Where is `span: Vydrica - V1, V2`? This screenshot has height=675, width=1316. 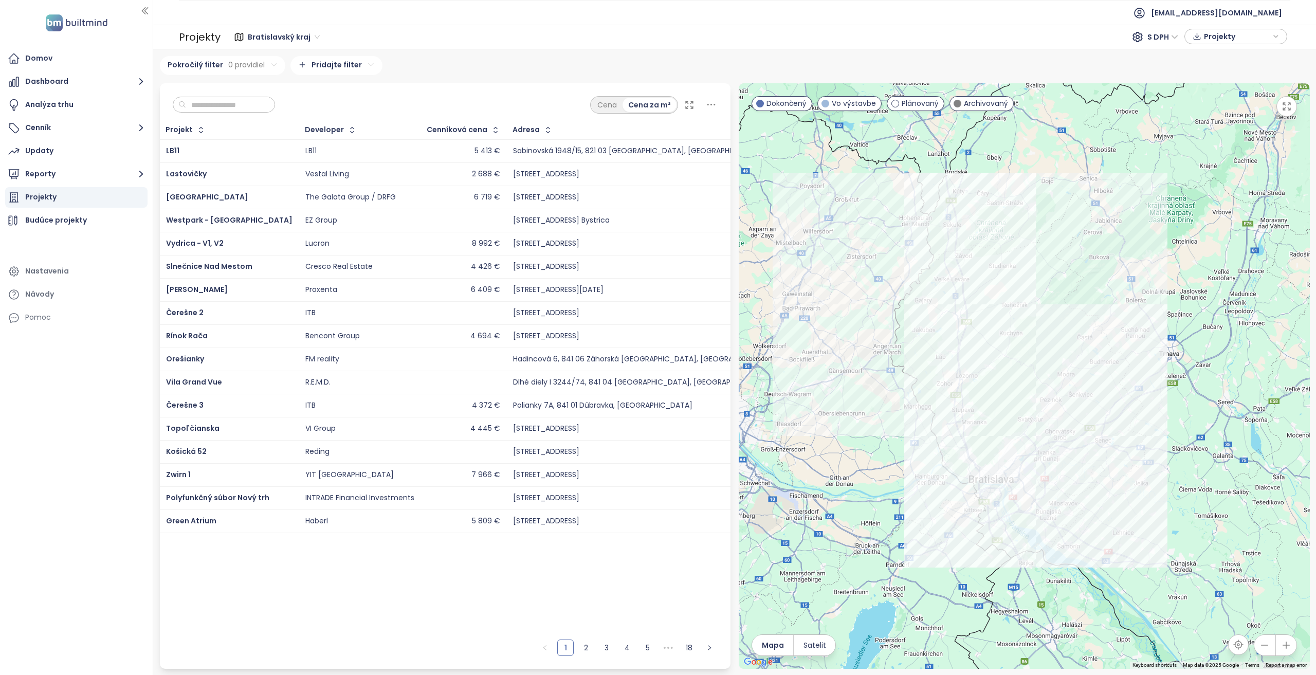 span: Vydrica - V1, V2 is located at coordinates (195, 243).